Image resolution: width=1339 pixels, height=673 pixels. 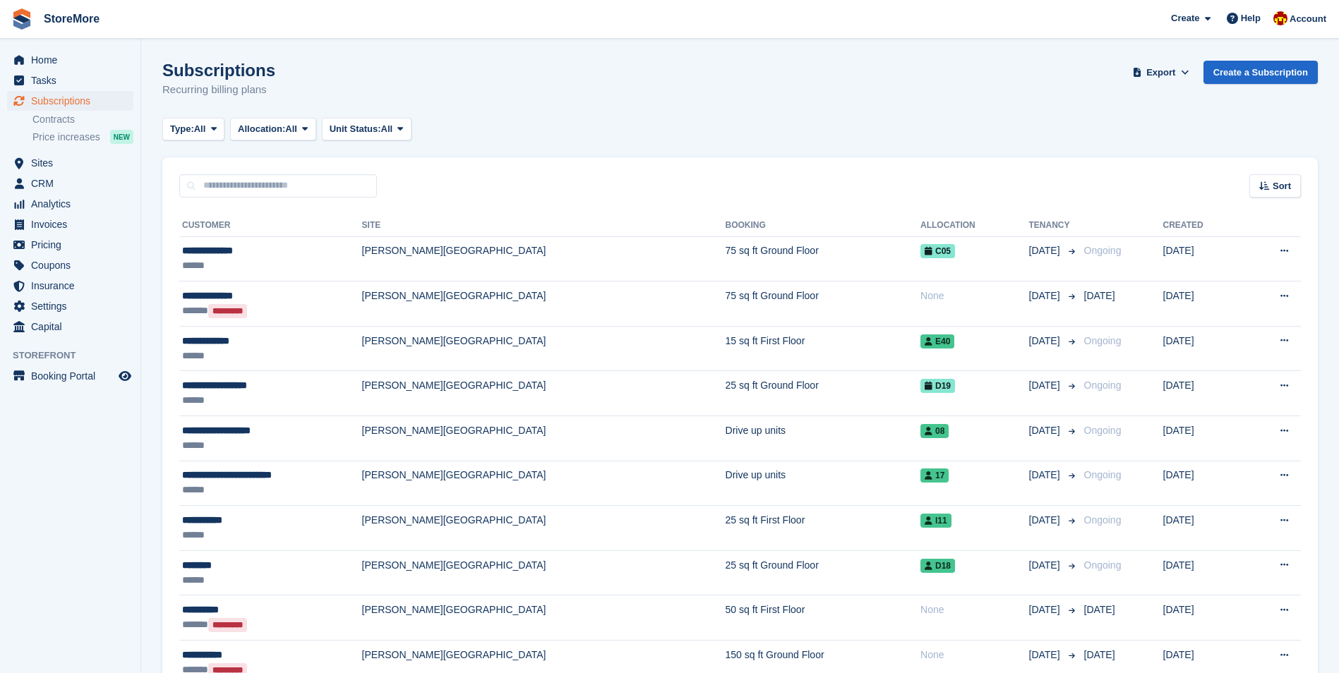 I want to click on span: Invoices, so click(x=73, y=224).